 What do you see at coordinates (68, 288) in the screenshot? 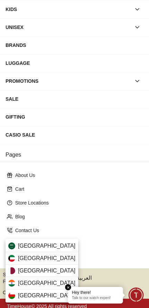
I see `em: Close tooltip` at bounding box center [68, 288].